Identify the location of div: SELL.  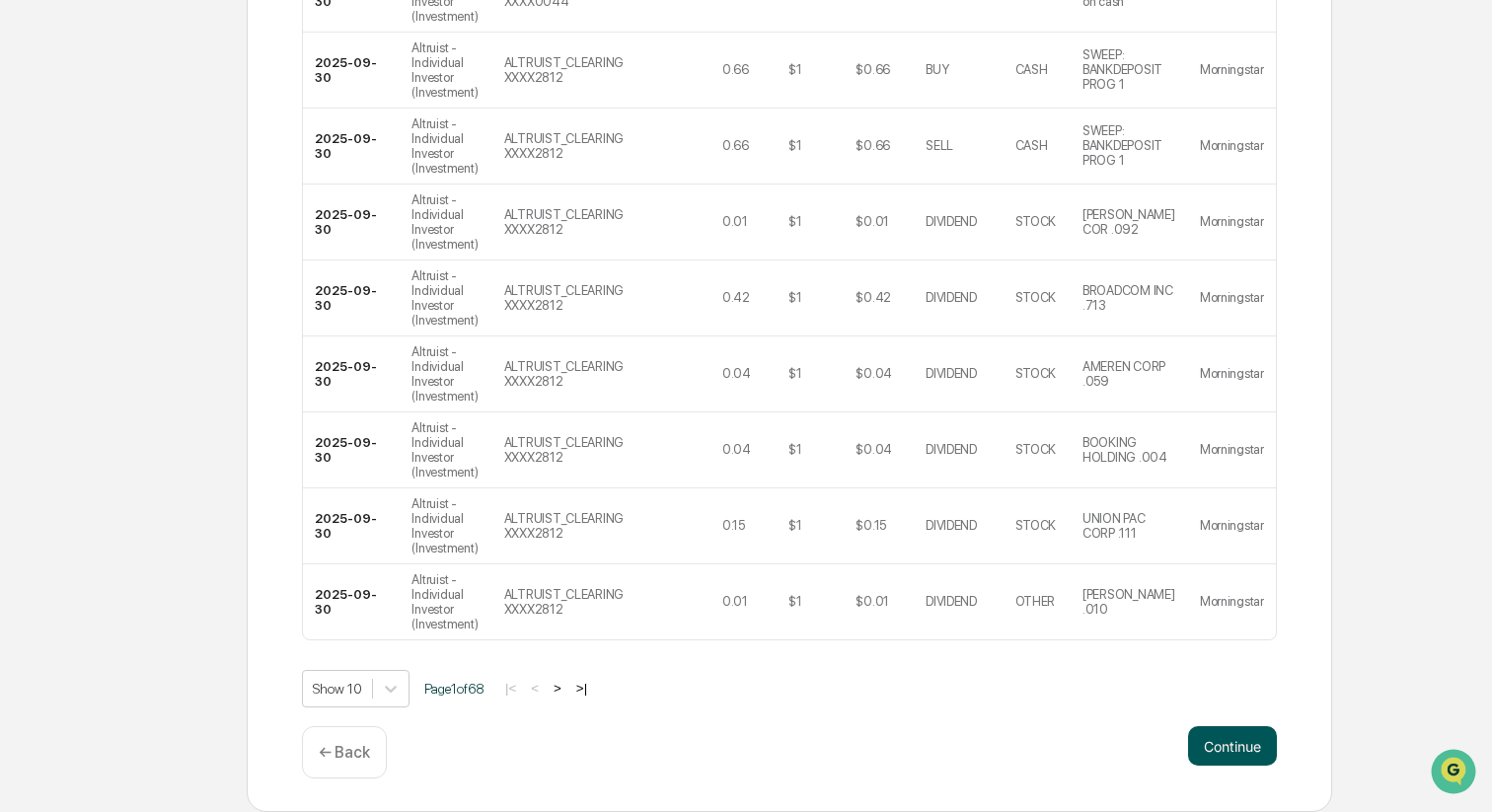
(939, 145).